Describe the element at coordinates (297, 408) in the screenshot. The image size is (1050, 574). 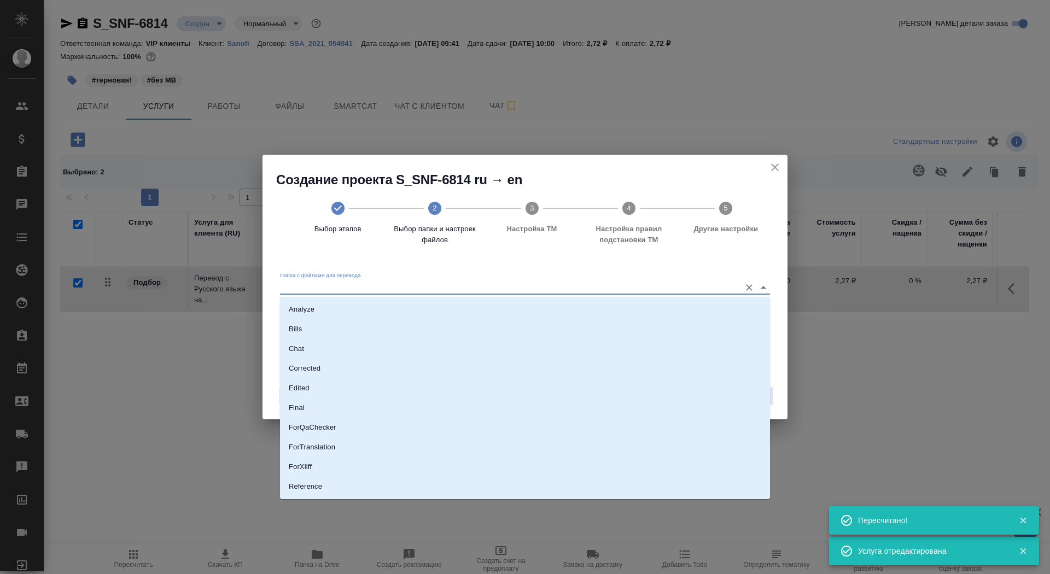
I see `p: Final` at that location.